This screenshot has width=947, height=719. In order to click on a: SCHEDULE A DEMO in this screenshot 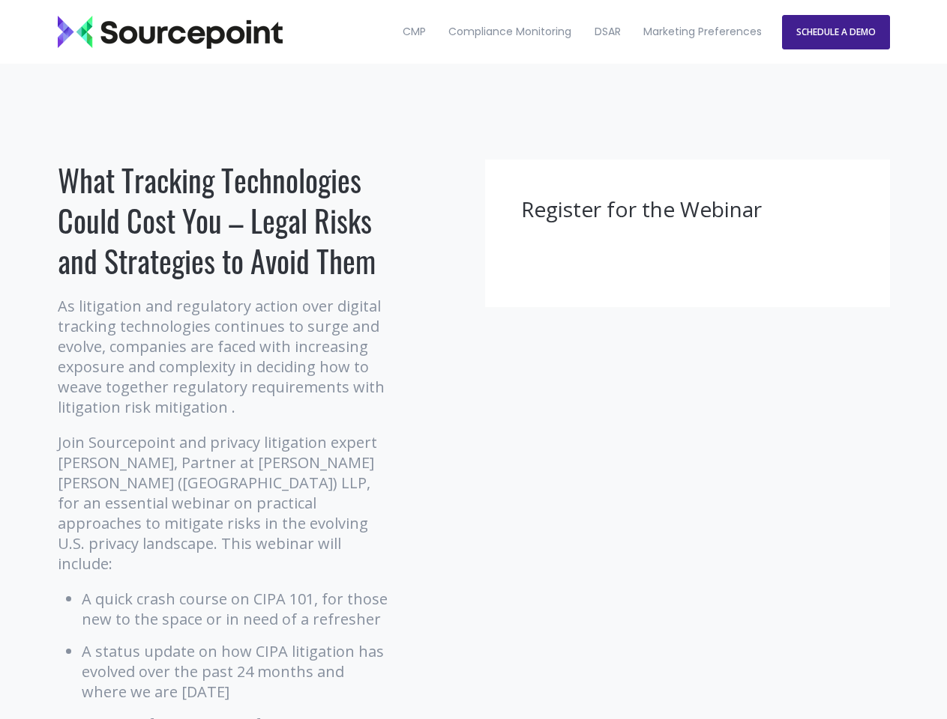, I will do `click(836, 32)`.